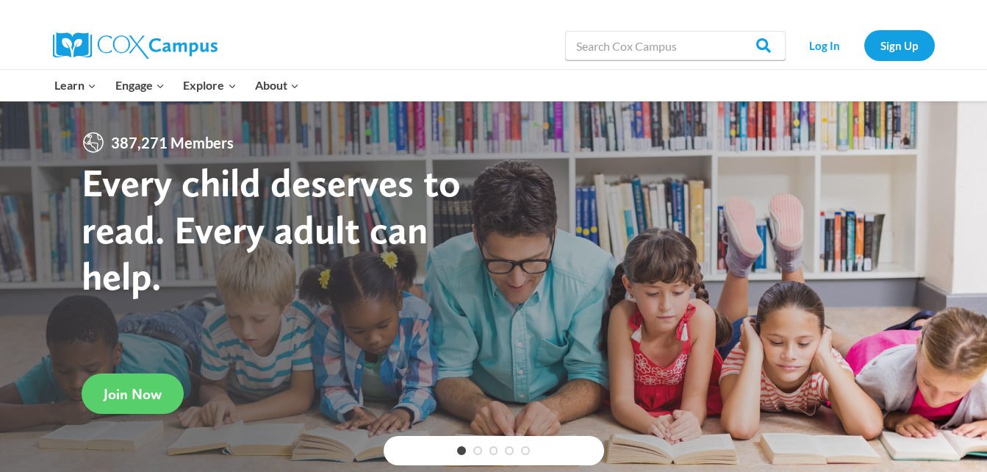 This screenshot has width=987, height=472. What do you see at coordinates (675, 46) in the screenshot?
I see `input: Search Cox Campus` at bounding box center [675, 46].